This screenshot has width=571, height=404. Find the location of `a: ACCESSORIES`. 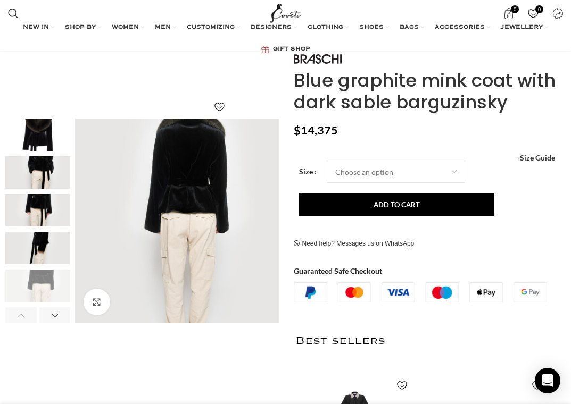

a: ACCESSORIES is located at coordinates (462, 28).